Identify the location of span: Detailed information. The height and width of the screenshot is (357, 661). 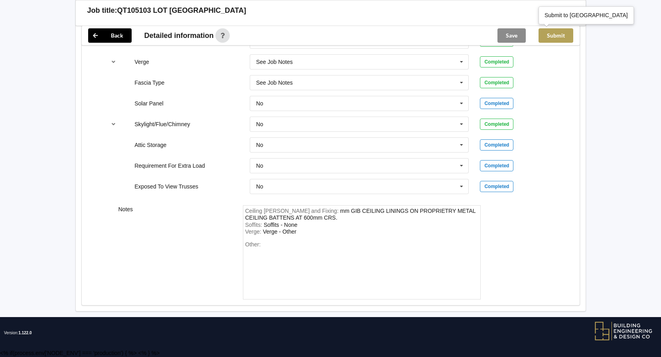
(179, 36).